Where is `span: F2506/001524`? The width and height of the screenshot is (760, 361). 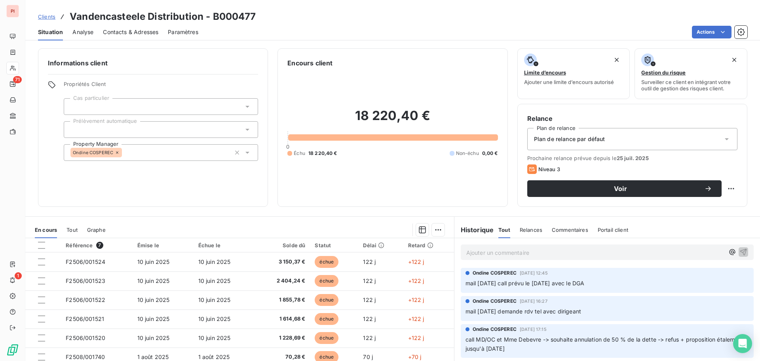
span: F2506/001524 is located at coordinates (85, 261).